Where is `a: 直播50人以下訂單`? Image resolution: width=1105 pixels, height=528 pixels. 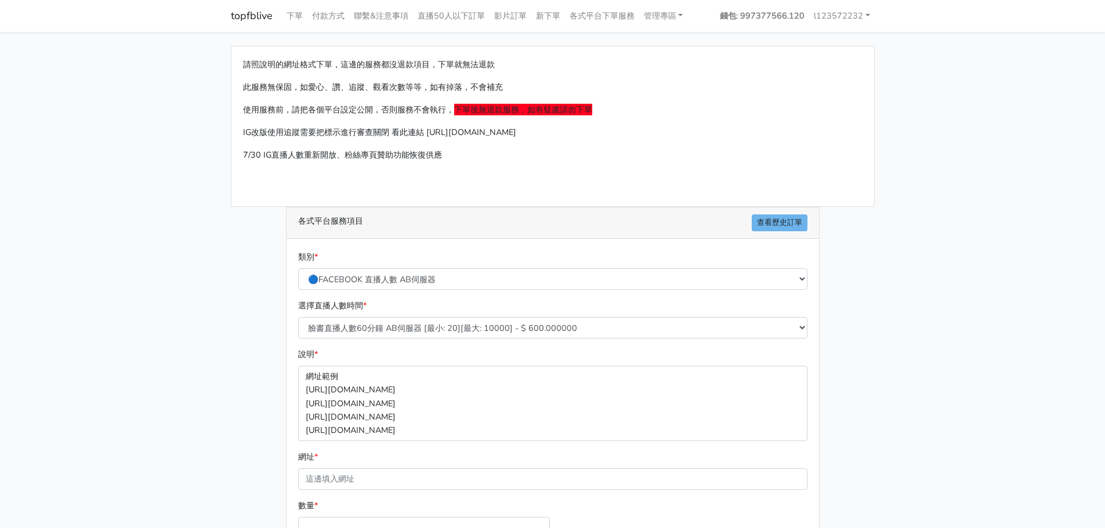 a: 直播50人以下訂單 is located at coordinates (451, 16).